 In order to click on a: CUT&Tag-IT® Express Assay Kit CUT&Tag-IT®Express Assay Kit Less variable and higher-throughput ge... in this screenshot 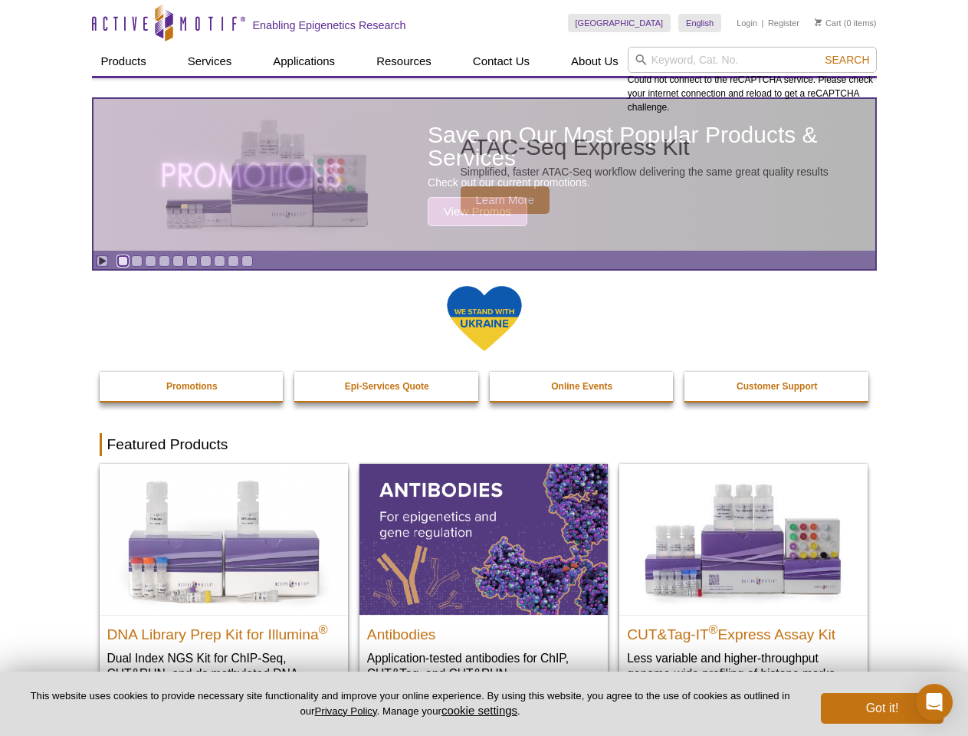, I will do `click(743, 579)`.